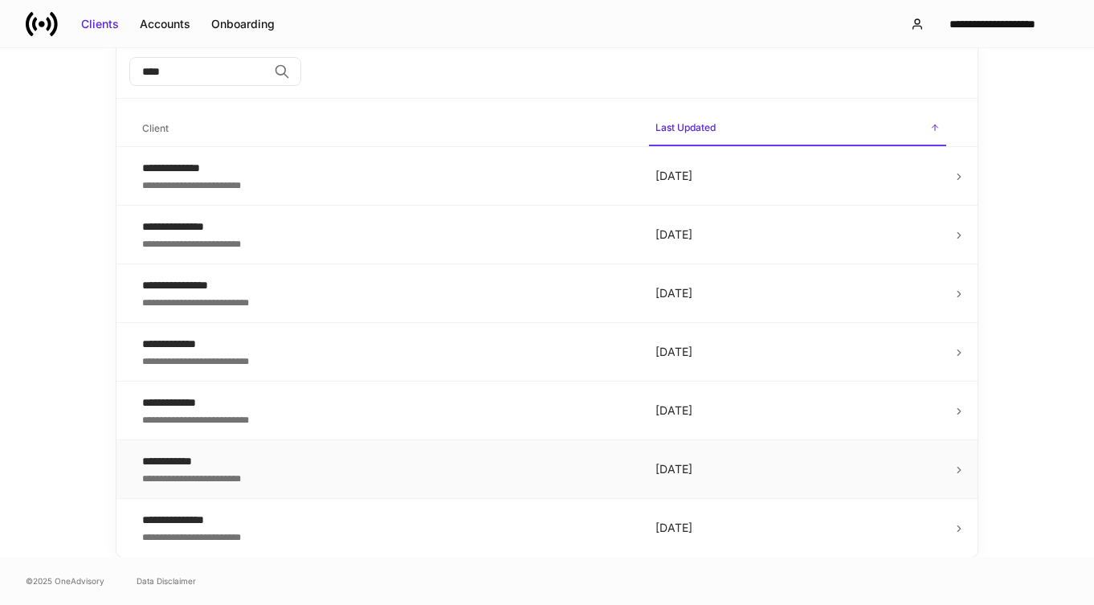  What do you see at coordinates (798, 129) in the screenshot?
I see `span: Last Updated` at bounding box center [798, 129].